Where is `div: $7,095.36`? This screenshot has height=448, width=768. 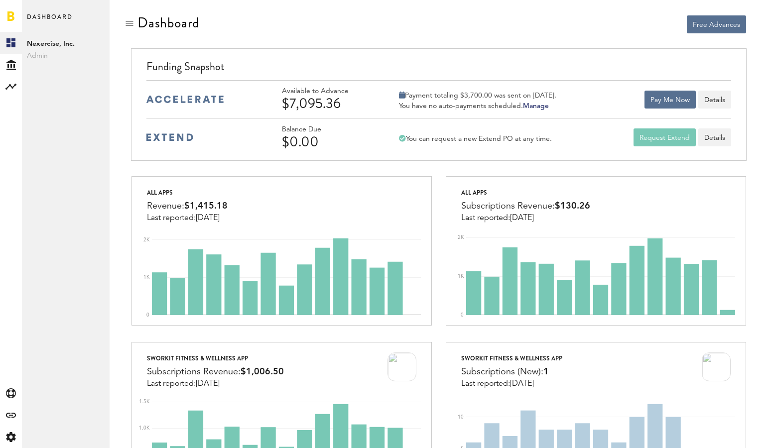 div: $7,095.36 is located at coordinates (329, 104).